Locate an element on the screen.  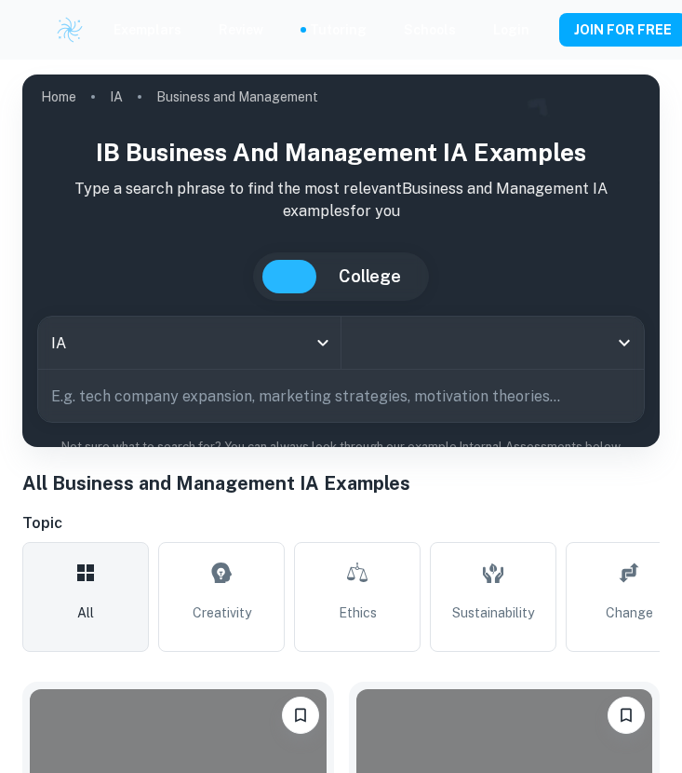
img: Clastify logo is located at coordinates (70, 30).